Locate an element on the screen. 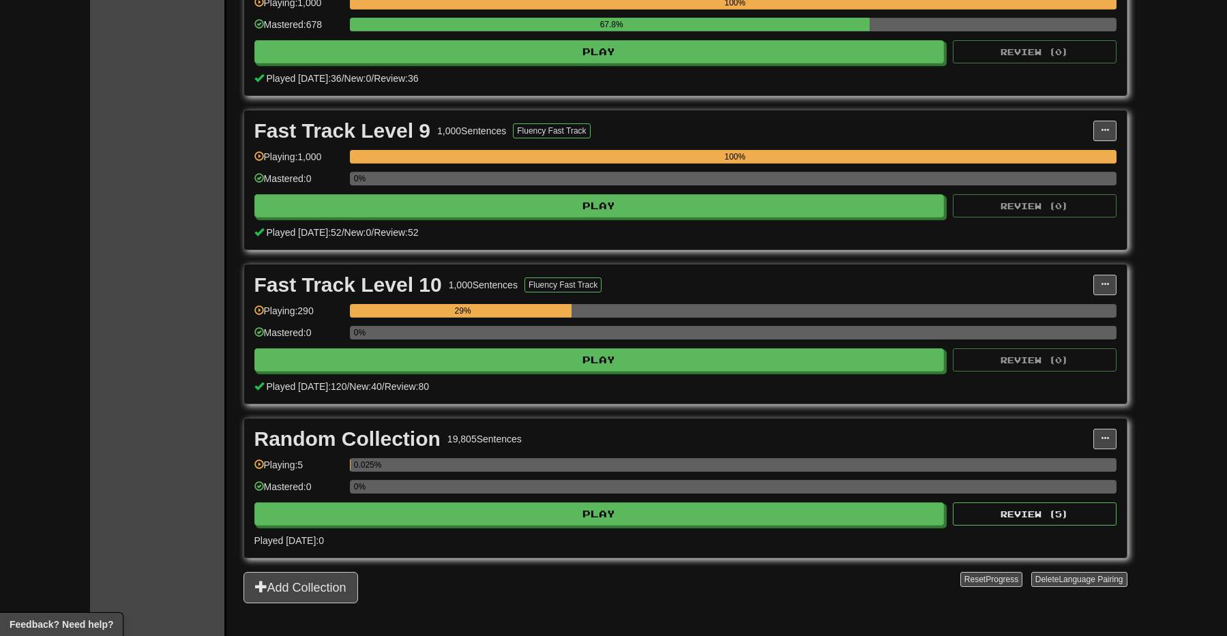 The height and width of the screenshot is (636, 1227). div: 29% is located at coordinates (463, 311).